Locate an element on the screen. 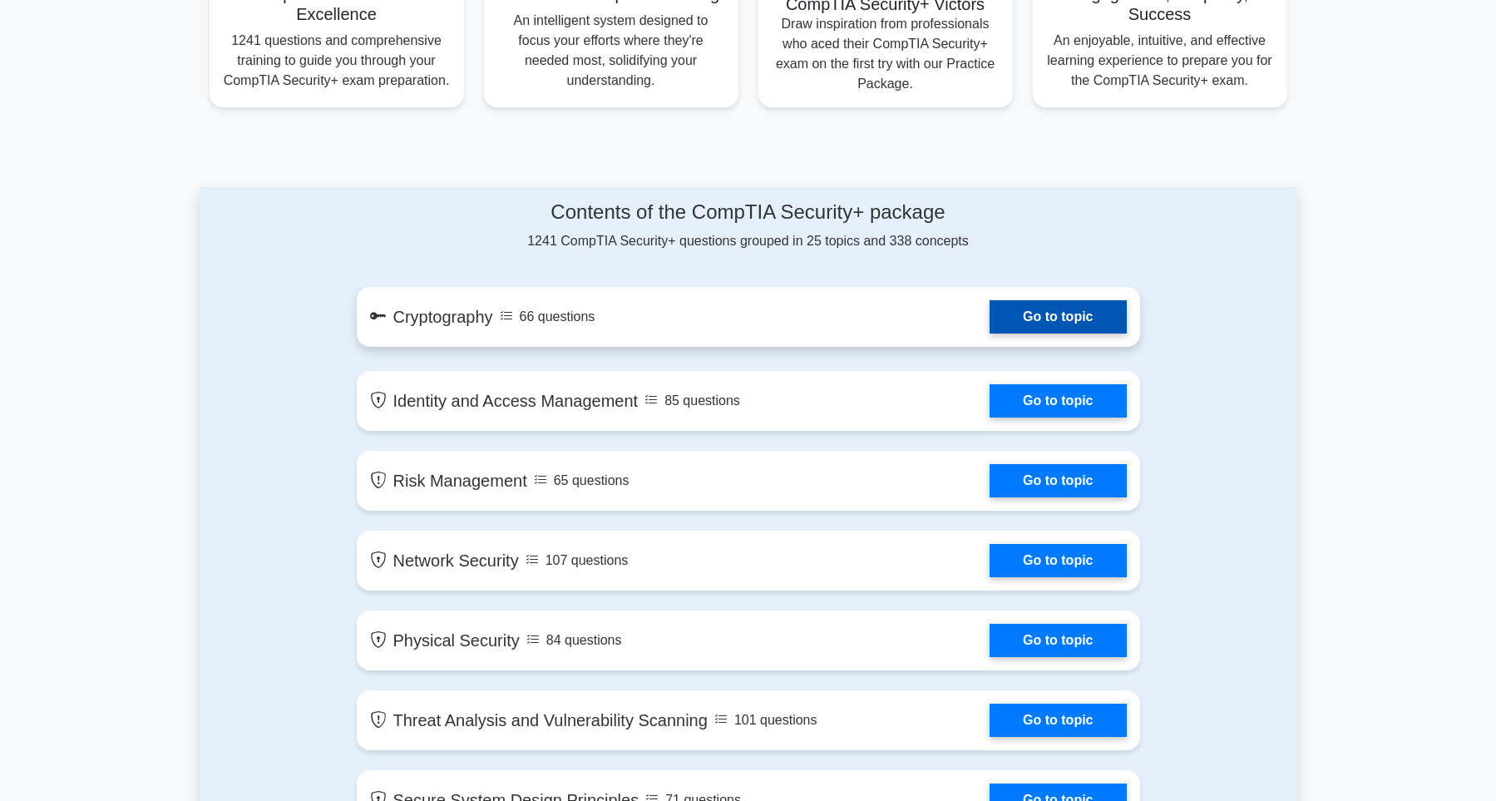 The image size is (1496, 801). p: Draw inspiration from professionals who aced their CompTIA Security+ exam on the first try with o... is located at coordinates (886, 54).